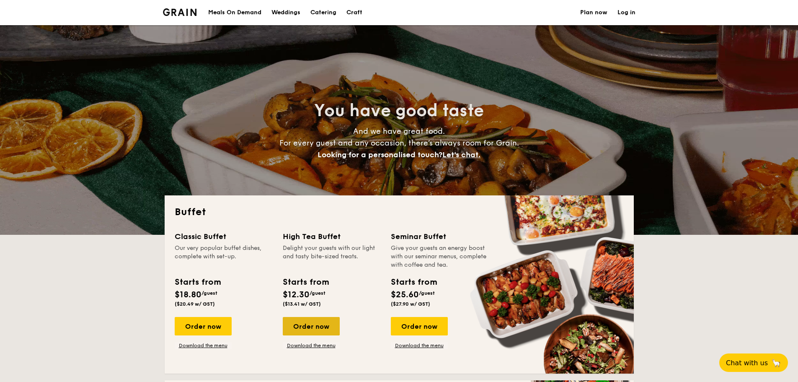 The image size is (798, 382). I want to click on span: And we have great food. For every guest and any occasion, there’s always room for Grain., so click(399, 143).